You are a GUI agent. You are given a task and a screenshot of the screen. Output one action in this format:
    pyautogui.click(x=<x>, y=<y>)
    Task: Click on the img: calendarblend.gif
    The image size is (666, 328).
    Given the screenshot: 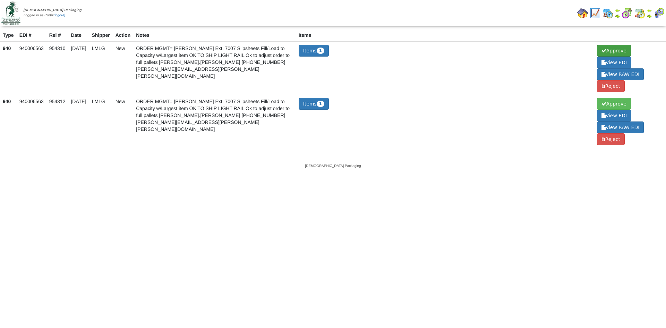 What is the action you would take?
    pyautogui.click(x=627, y=13)
    